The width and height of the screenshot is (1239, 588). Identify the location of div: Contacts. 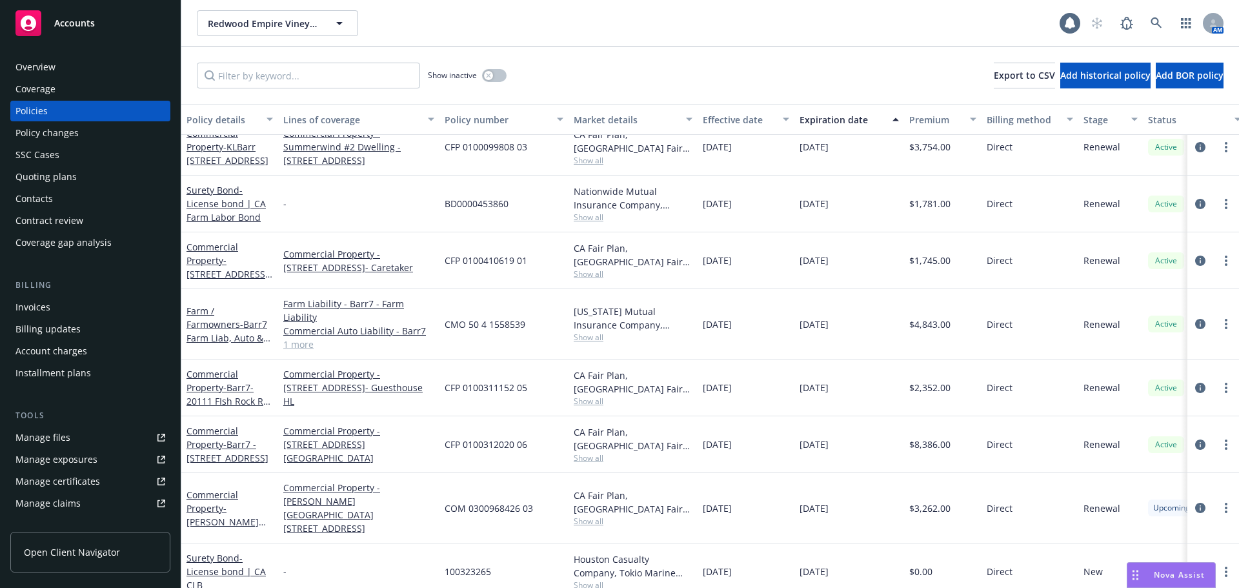
(34, 199).